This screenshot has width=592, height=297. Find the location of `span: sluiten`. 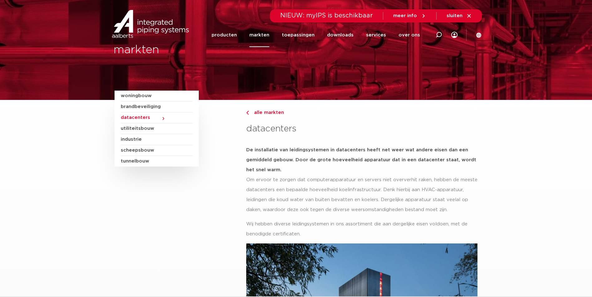

span: sluiten is located at coordinates (454, 16).